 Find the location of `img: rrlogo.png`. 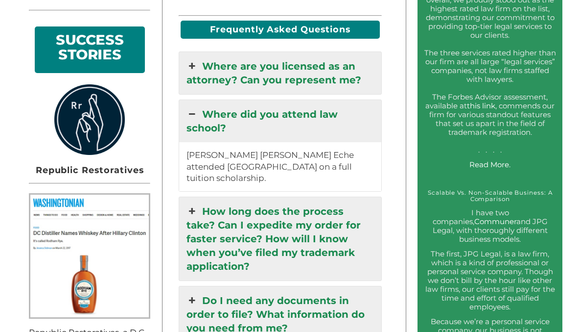

img: rrlogo.png is located at coordinates (90, 120).